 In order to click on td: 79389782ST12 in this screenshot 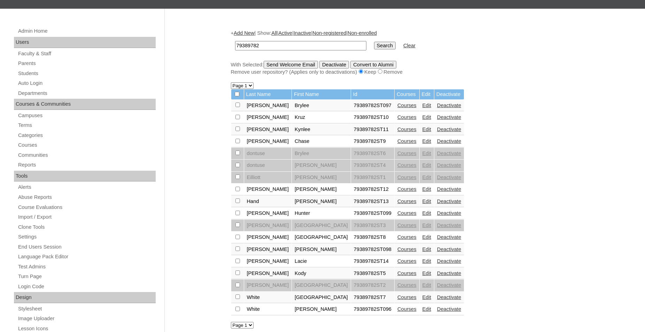, I will do `click(372, 190)`.